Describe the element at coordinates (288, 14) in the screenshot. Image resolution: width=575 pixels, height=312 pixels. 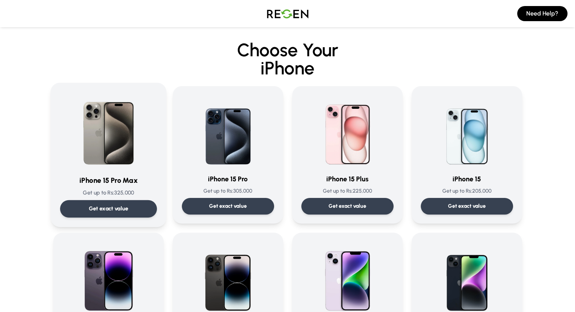
I see `img: Logo` at that location.